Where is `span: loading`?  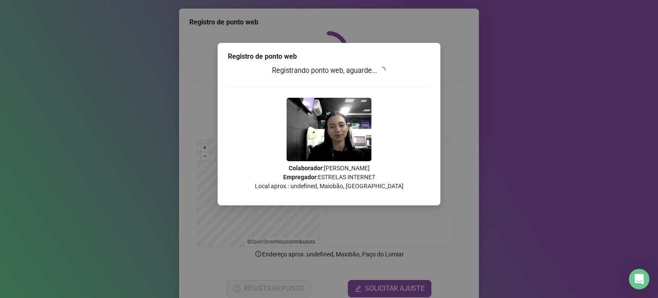
span: loading is located at coordinates (382, 70).